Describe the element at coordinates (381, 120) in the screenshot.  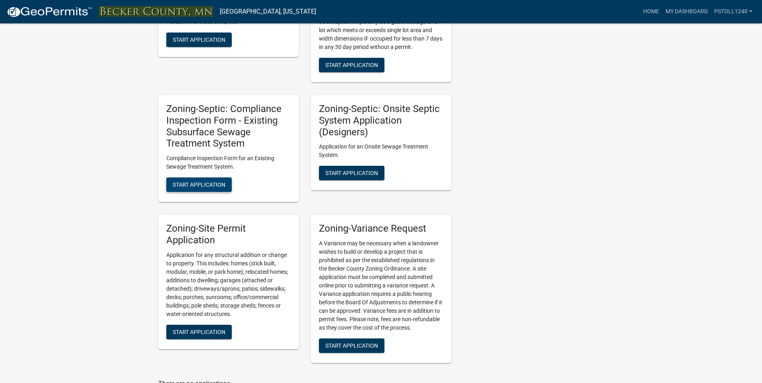
I see `h5: Zoning-Septic: Onsite Septic System Application (Designers)` at that location.